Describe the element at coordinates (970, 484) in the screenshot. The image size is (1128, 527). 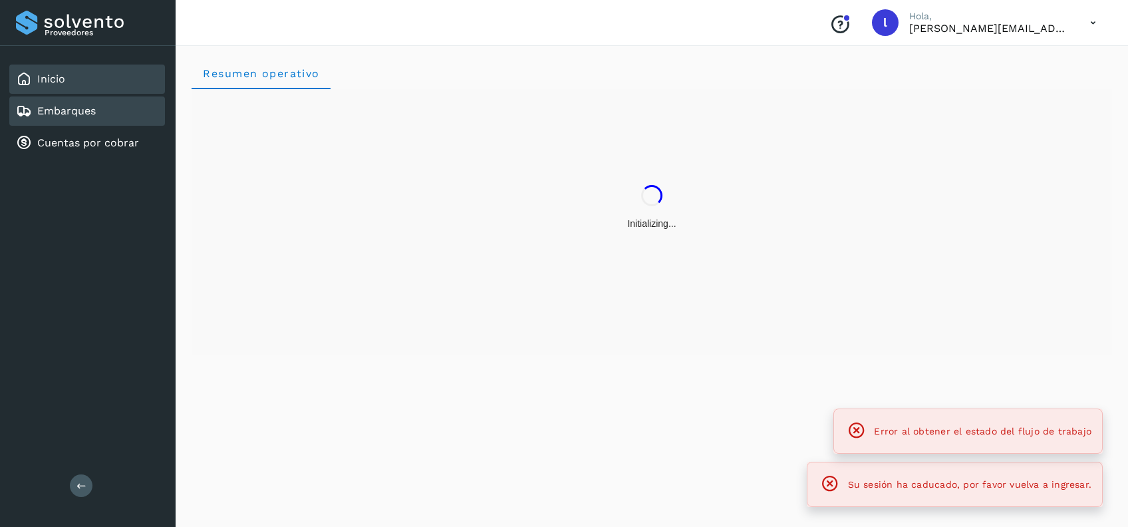
I see `span: Su sesión ha caducado, por favor vuelva a ingresar.` at that location.